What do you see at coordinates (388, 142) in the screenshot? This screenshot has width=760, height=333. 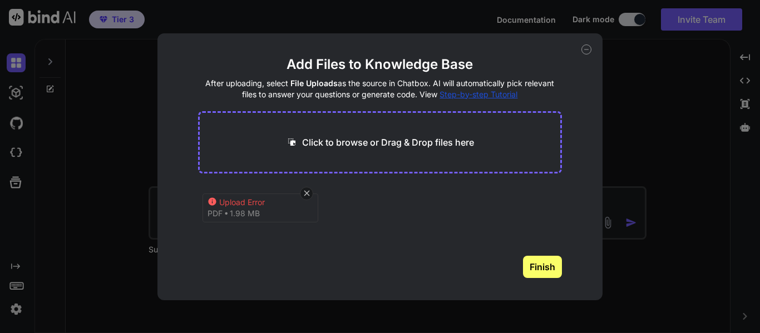 I see `p: Click to browse or Drag & Drop files here` at bounding box center [388, 142].